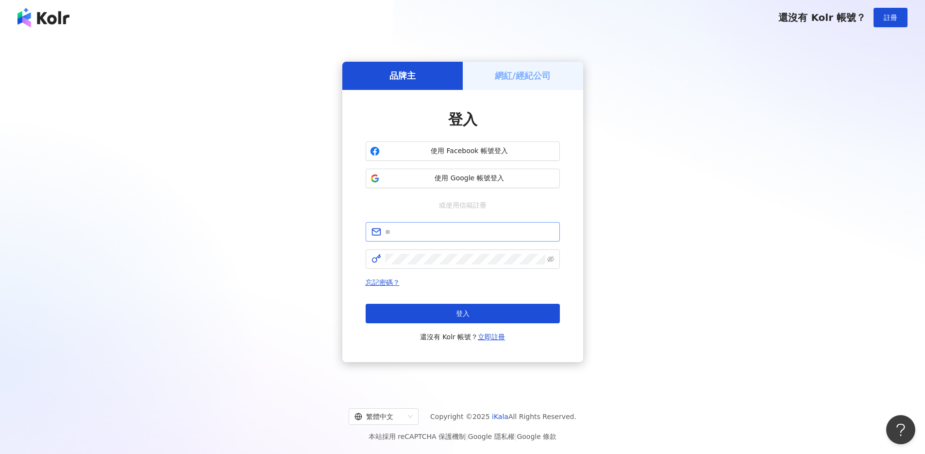  Describe the element at coordinates (551, 259) in the screenshot. I see `span: eye-invisible` at that location.